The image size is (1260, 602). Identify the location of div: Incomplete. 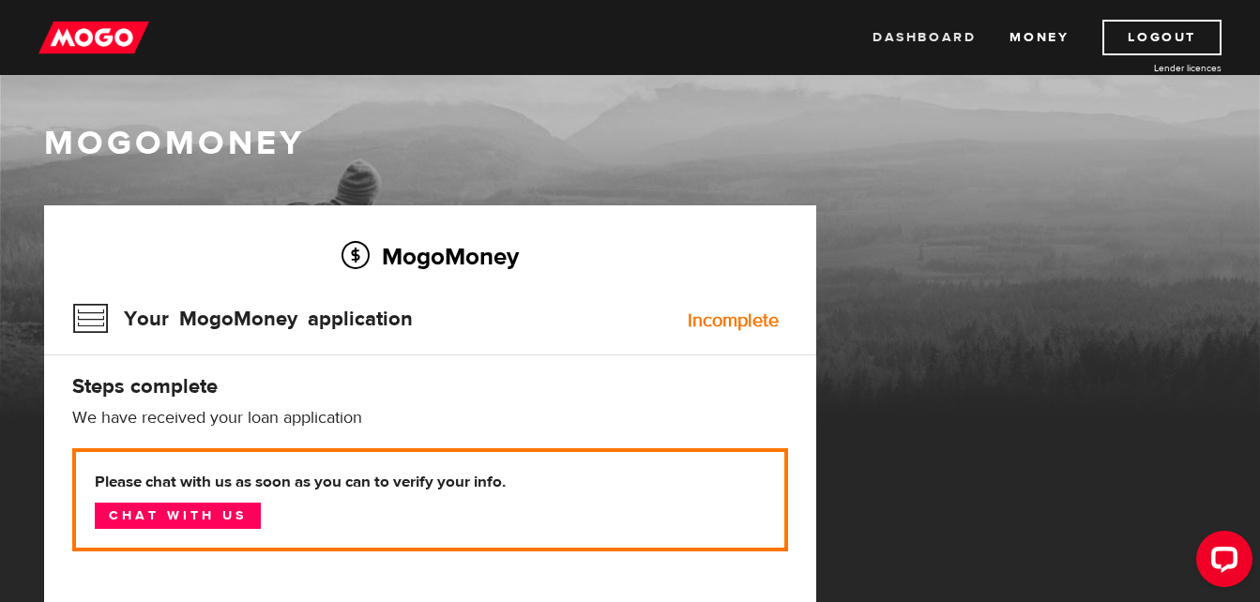
(733, 321).